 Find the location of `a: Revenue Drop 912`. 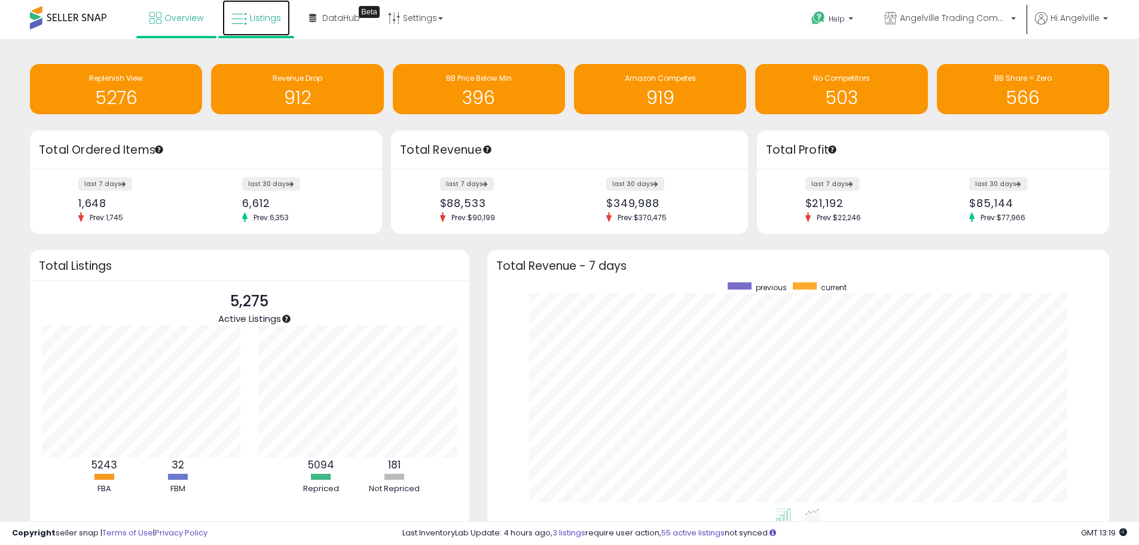

a: Revenue Drop 912 is located at coordinates (297, 89).